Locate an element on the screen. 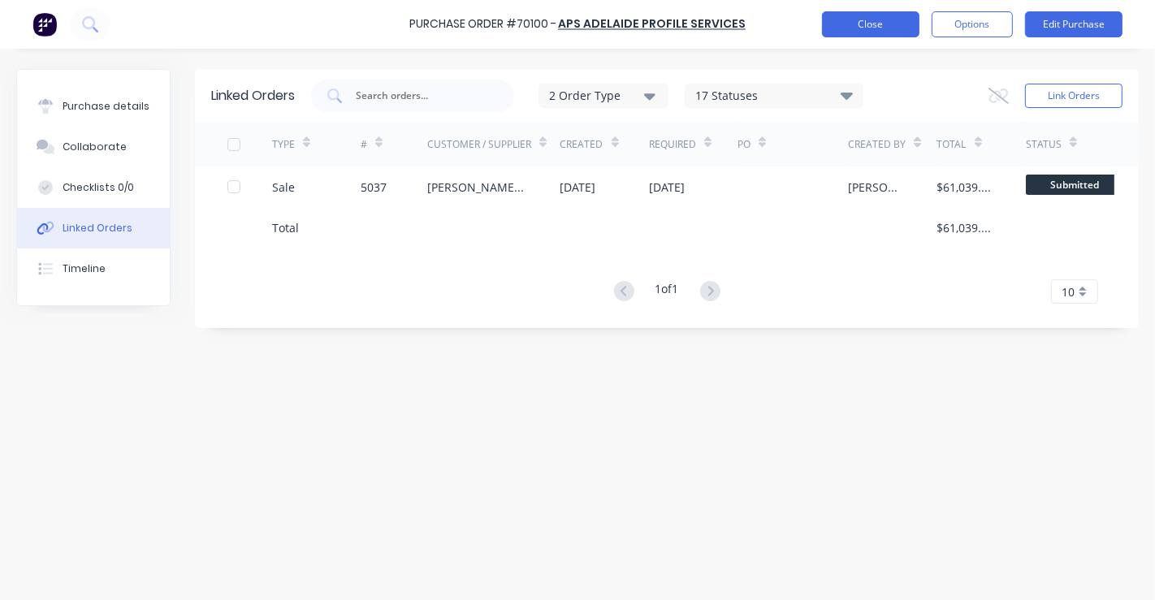 The width and height of the screenshot is (1155, 600). div: Purchase details is located at coordinates (106, 106).